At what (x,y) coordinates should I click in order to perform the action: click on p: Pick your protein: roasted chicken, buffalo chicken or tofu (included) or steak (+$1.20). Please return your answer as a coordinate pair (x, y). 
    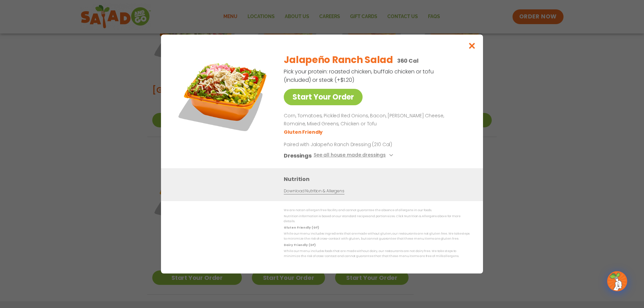
    Looking at the image, I should click on (359, 76).